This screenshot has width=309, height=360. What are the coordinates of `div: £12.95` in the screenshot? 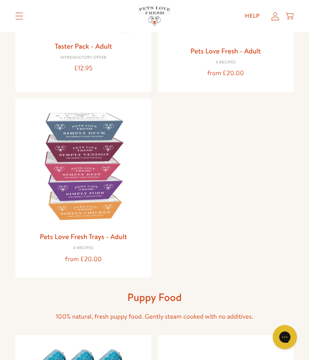 It's located at (83, 68).